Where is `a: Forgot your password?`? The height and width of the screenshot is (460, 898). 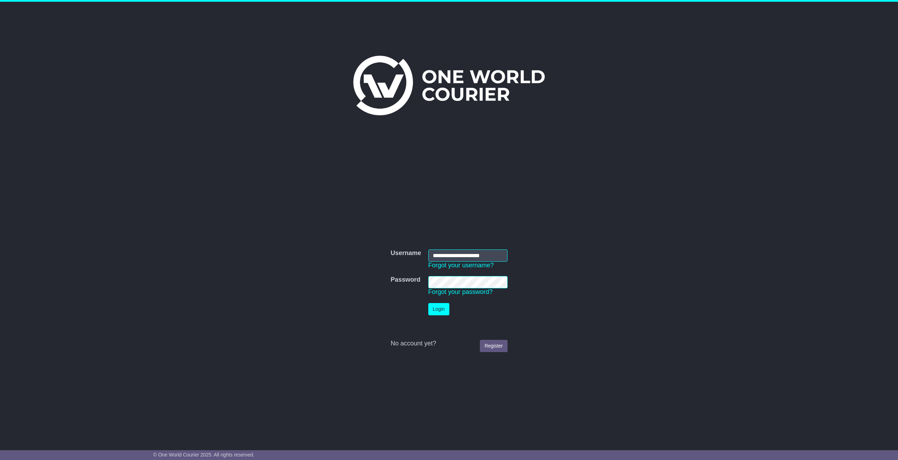 a: Forgot your password? is located at coordinates (460, 292).